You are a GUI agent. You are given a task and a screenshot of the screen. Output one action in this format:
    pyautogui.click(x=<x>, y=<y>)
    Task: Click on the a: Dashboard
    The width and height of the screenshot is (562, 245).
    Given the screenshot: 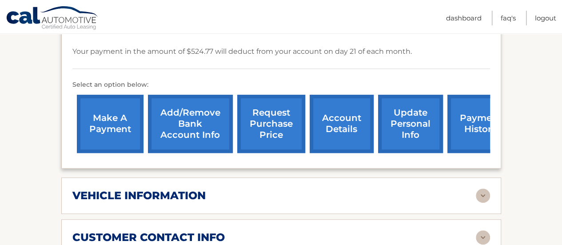 What is the action you would take?
    pyautogui.click(x=464, y=18)
    